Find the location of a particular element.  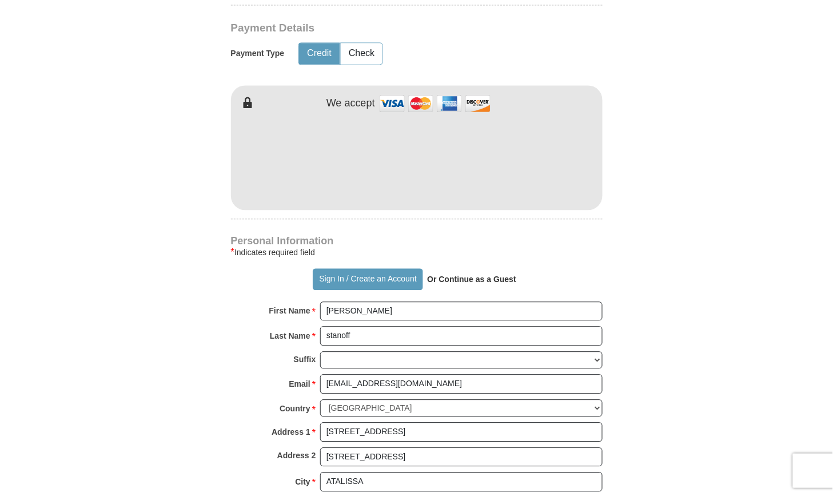

h4: We accept is located at coordinates (350, 104).